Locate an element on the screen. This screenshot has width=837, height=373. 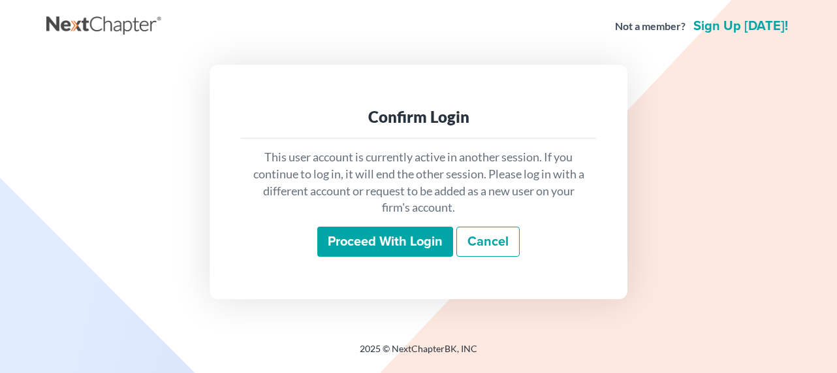
input: Proceed with login is located at coordinates (385, 242).